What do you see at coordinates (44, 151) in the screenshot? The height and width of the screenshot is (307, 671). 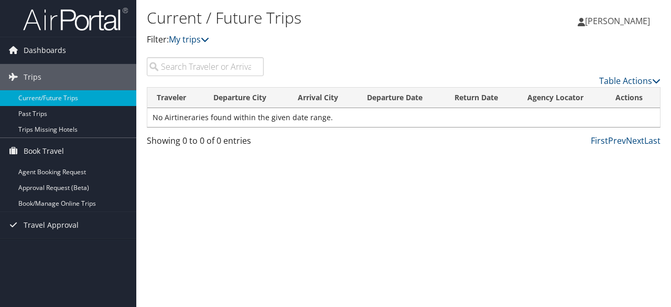 I see `span: Book Travel` at bounding box center [44, 151].